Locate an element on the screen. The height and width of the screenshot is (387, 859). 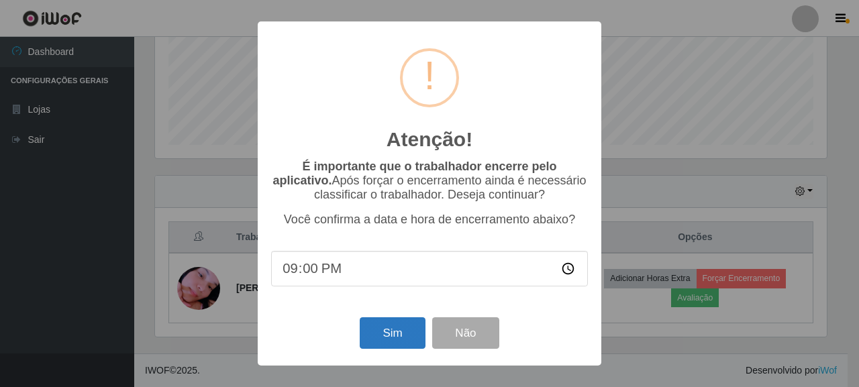
h2: Atenção! is located at coordinates (430, 140).